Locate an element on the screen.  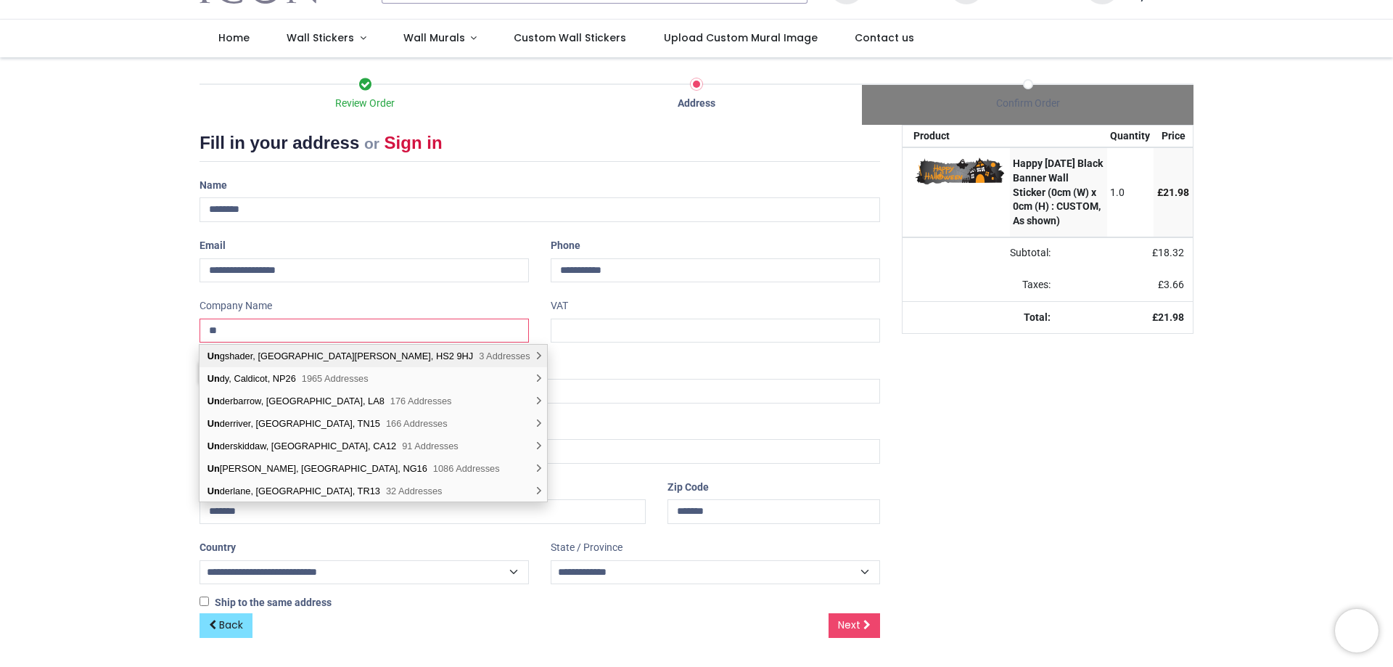
span: 18.32 is located at coordinates (1171, 253).